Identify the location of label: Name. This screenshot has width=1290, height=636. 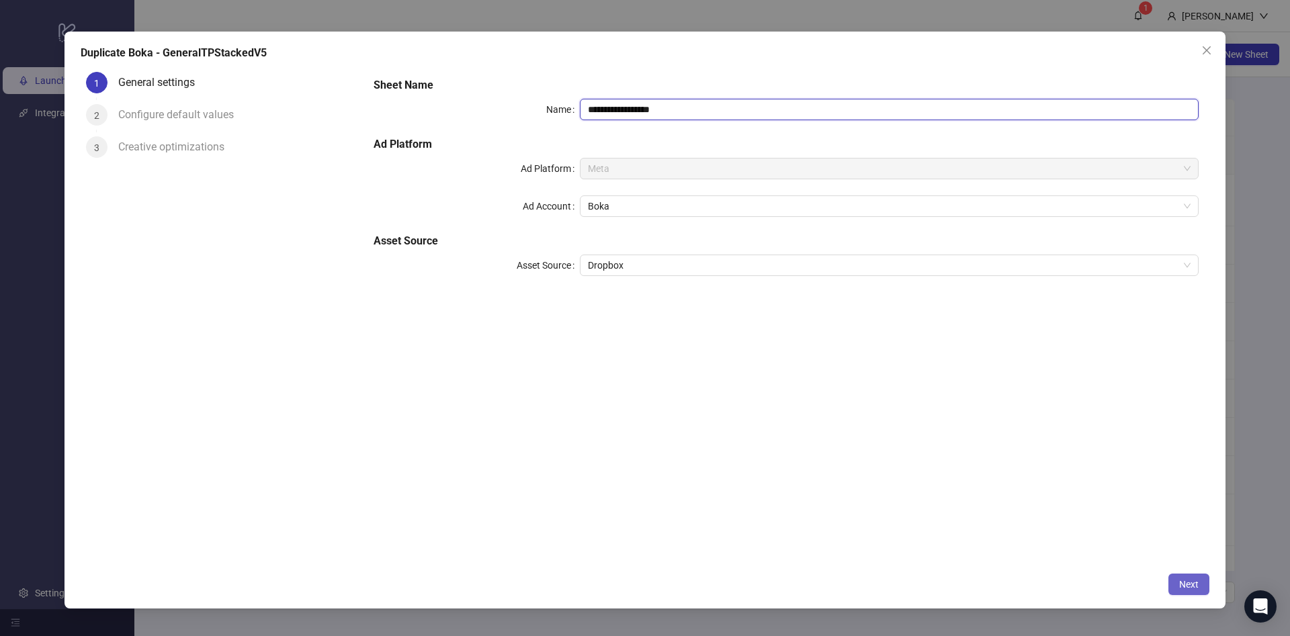
(563, 109).